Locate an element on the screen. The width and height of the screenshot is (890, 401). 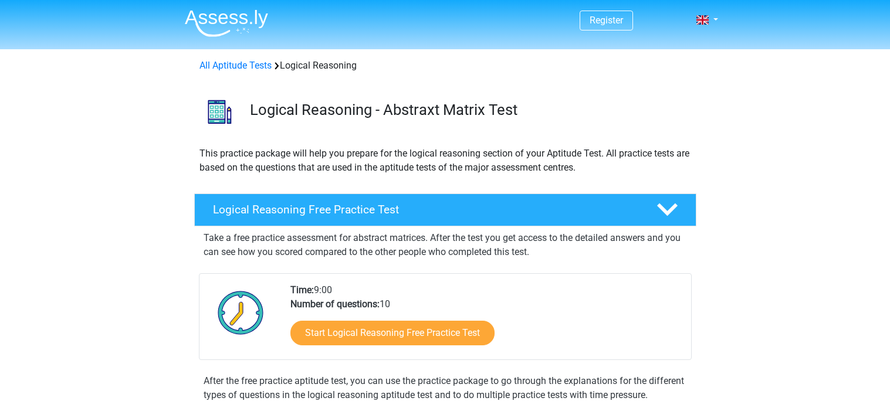
b: Time: is located at coordinates (302, 290).